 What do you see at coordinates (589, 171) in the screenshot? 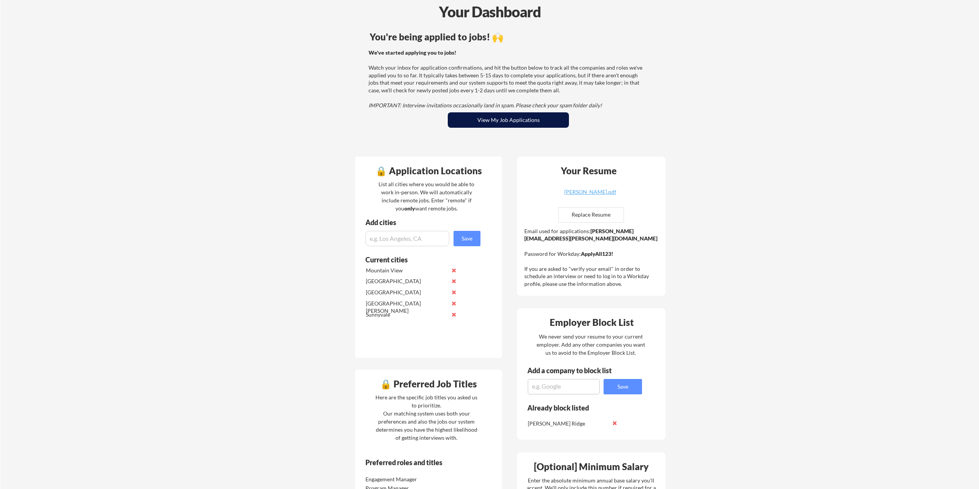
I see `div: Your Resume` at bounding box center [589, 171].